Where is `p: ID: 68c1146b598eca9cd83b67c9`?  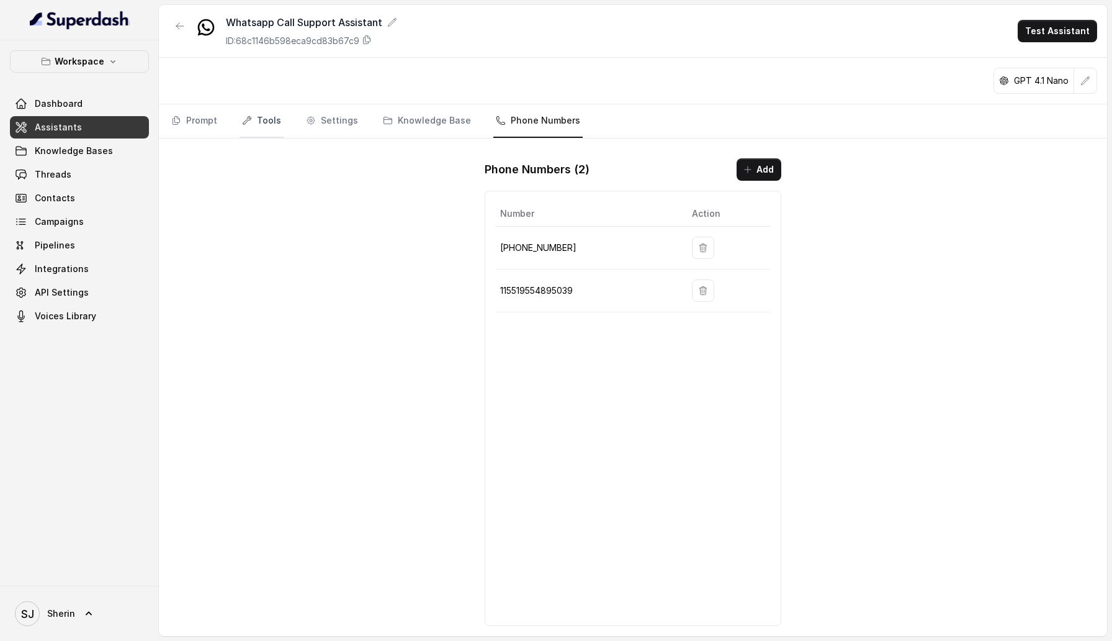 p: ID: 68c1146b598eca9cd83b67c9 is located at coordinates (292, 41).